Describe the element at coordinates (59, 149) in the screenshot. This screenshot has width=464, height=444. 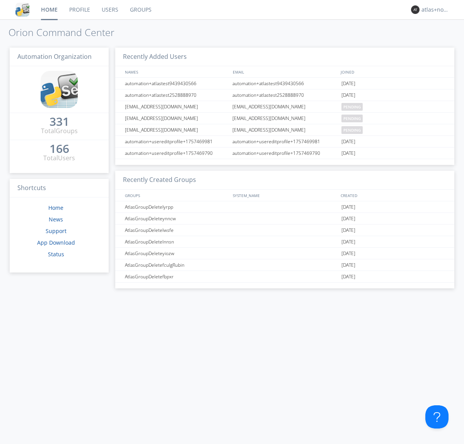
I see `a: 166` at that location.